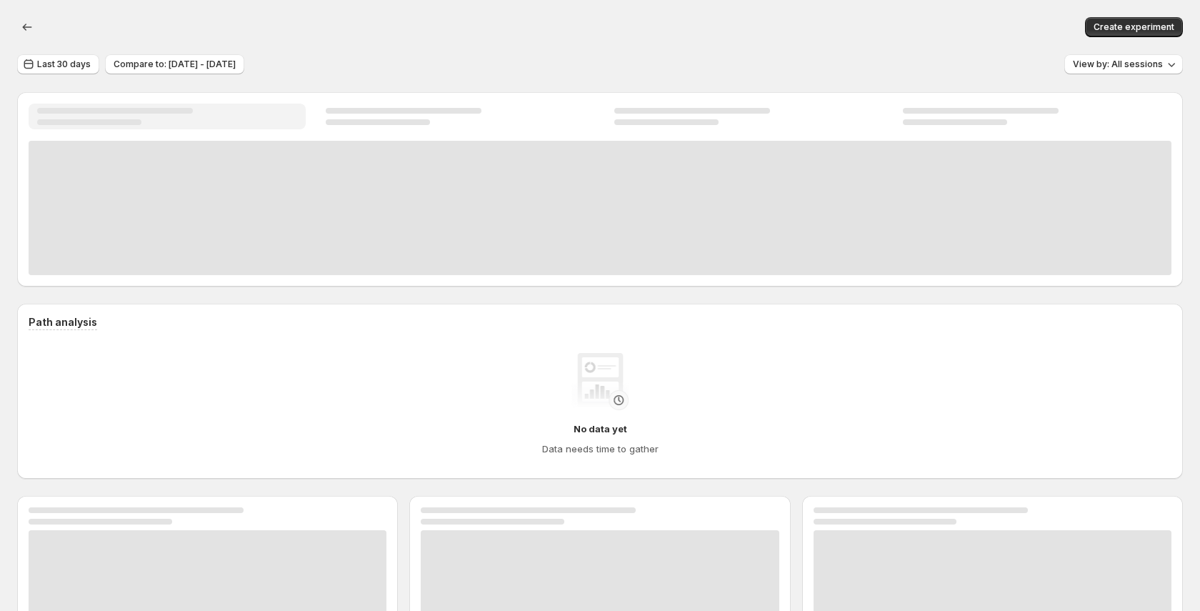  What do you see at coordinates (1123, 64) in the screenshot?
I see `button: View by: All sessions` at bounding box center [1123, 64].